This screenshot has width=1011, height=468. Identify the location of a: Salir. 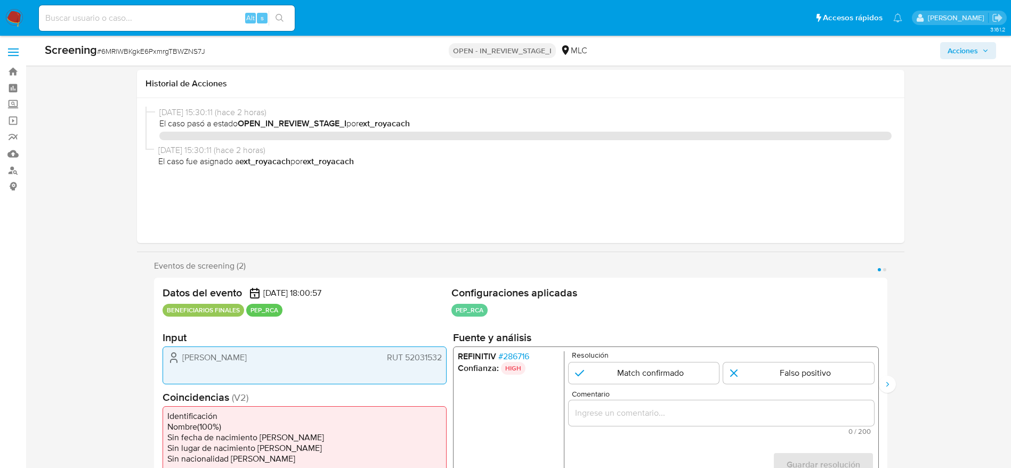
(997, 18).